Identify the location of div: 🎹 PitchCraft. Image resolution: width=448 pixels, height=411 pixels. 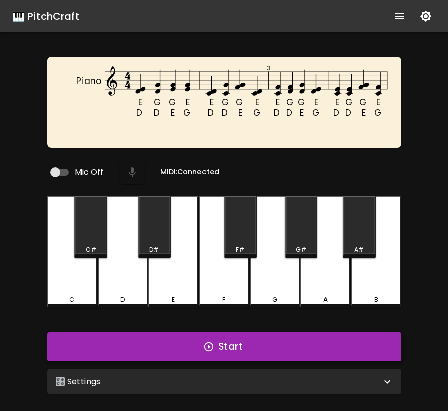
(46, 16).